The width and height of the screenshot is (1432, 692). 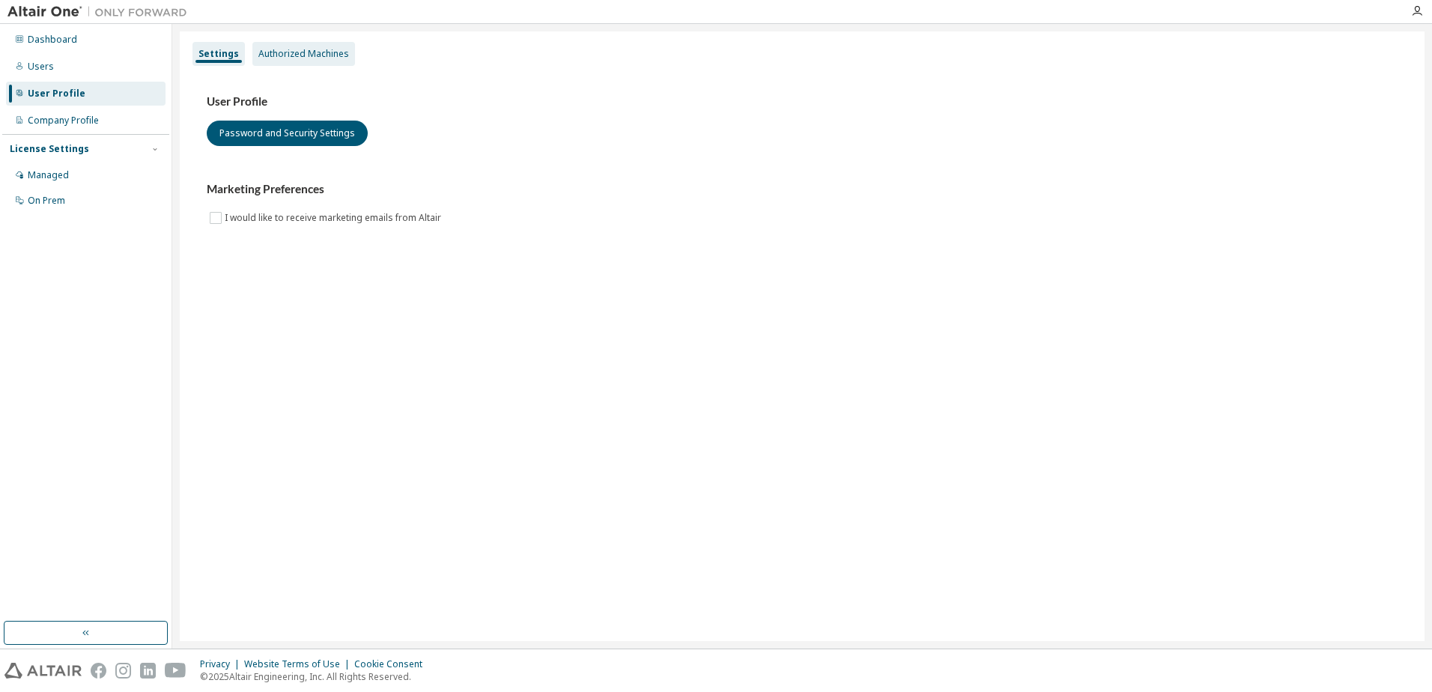 What do you see at coordinates (40, 67) in the screenshot?
I see `div: Users` at bounding box center [40, 67].